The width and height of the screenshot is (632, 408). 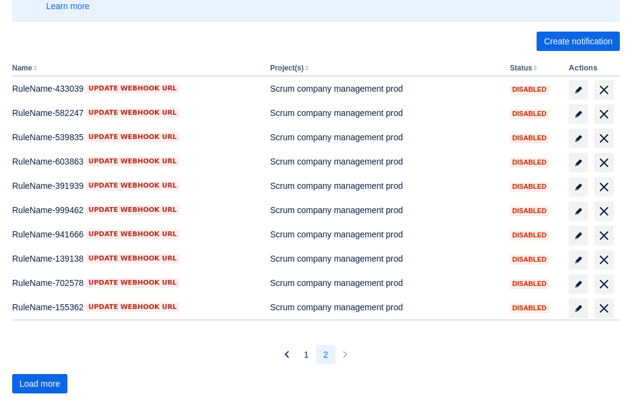 I want to click on button: Name, so click(x=22, y=68).